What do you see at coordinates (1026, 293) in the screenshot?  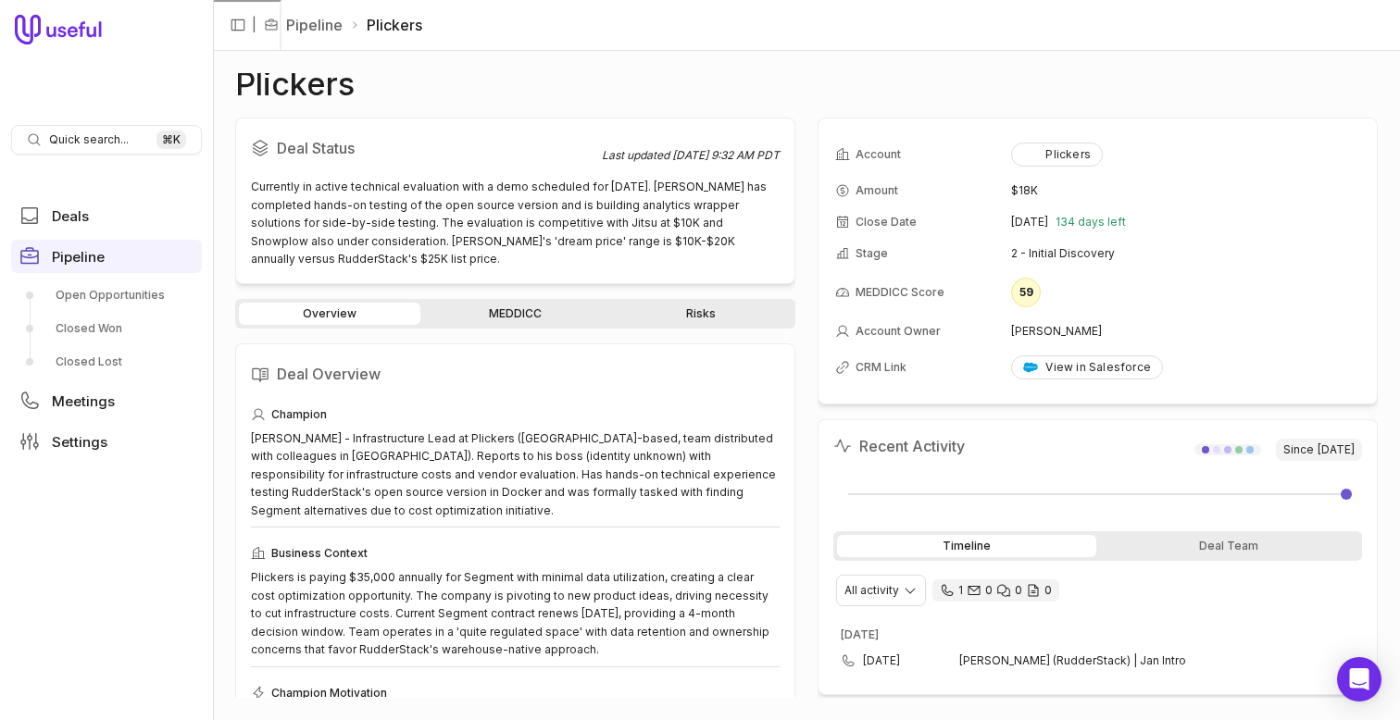 I see `div: 59` at bounding box center [1026, 293].